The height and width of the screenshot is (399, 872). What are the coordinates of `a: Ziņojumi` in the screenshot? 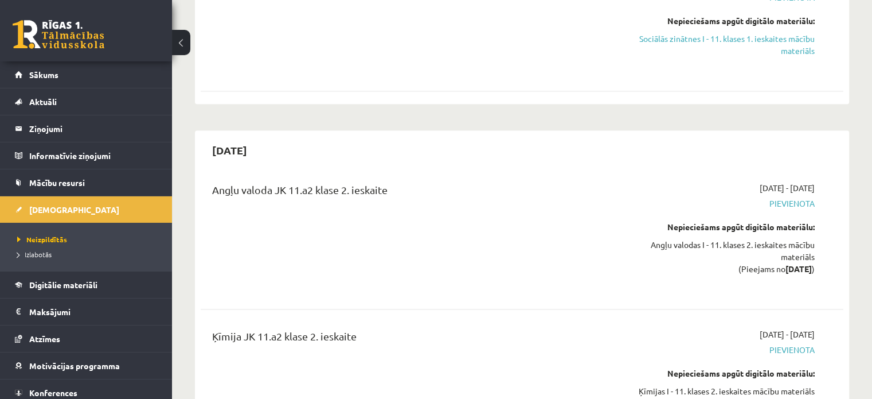 It's located at (86, 128).